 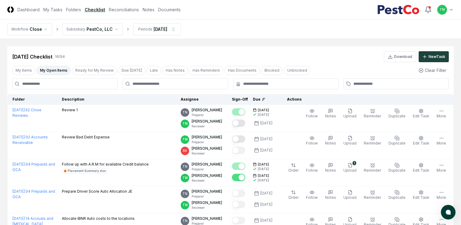 What do you see at coordinates (169, 9) in the screenshot?
I see `a: Documents` at bounding box center [169, 9].